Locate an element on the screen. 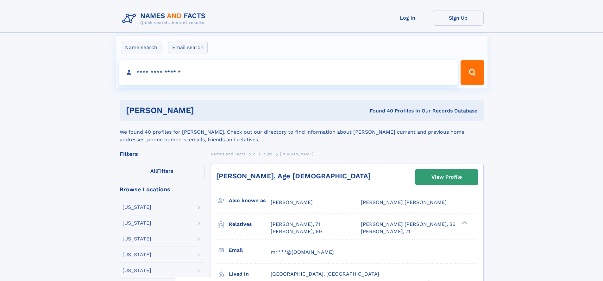  span: All is located at coordinates (154, 171).